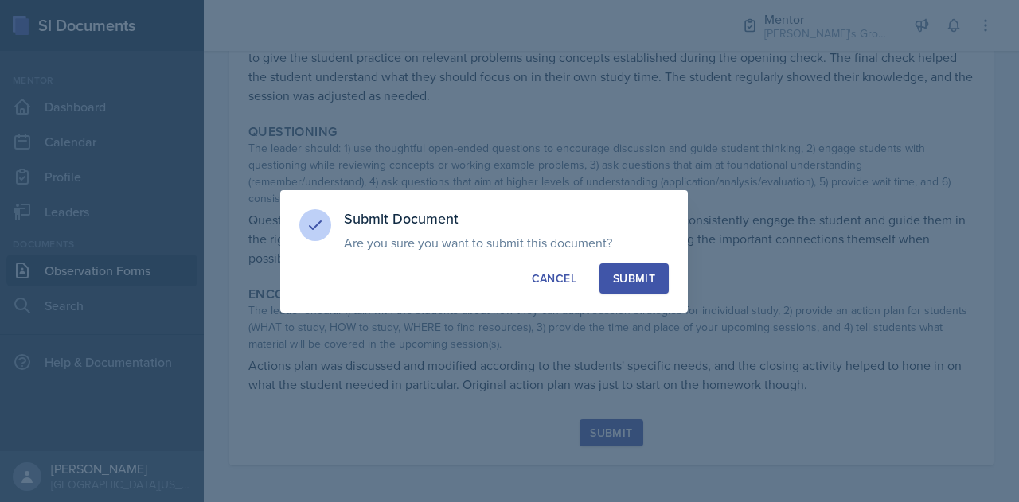 The width and height of the screenshot is (1019, 502). I want to click on p: Are you sure you want to submit this document?, so click(506, 243).